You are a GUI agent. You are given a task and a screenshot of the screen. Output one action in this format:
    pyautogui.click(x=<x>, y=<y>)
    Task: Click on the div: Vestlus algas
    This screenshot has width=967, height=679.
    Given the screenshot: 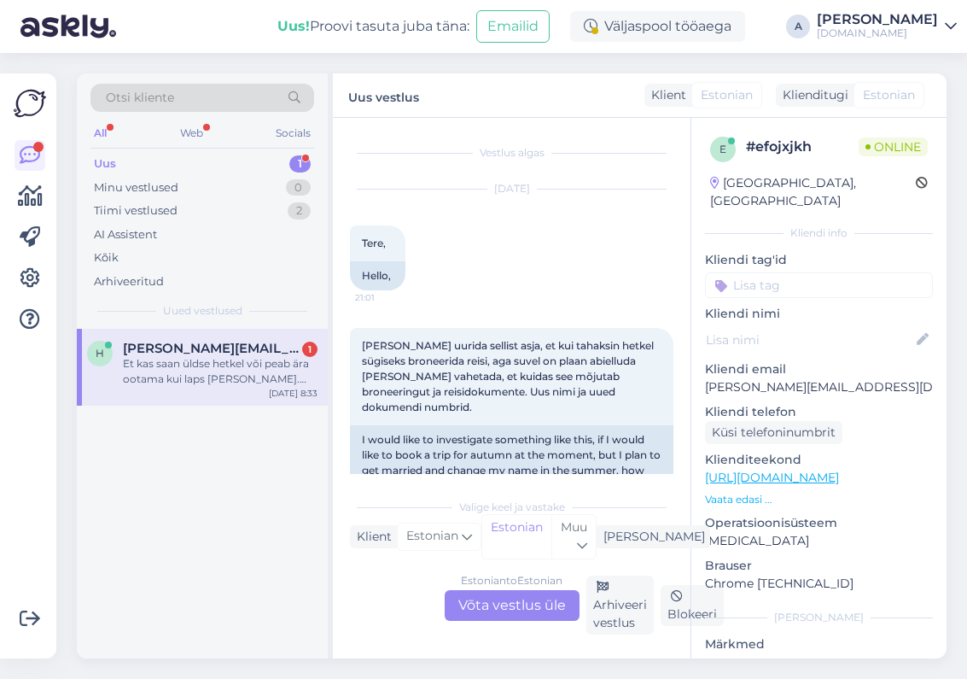 What is the action you would take?
    pyautogui.click(x=511, y=153)
    